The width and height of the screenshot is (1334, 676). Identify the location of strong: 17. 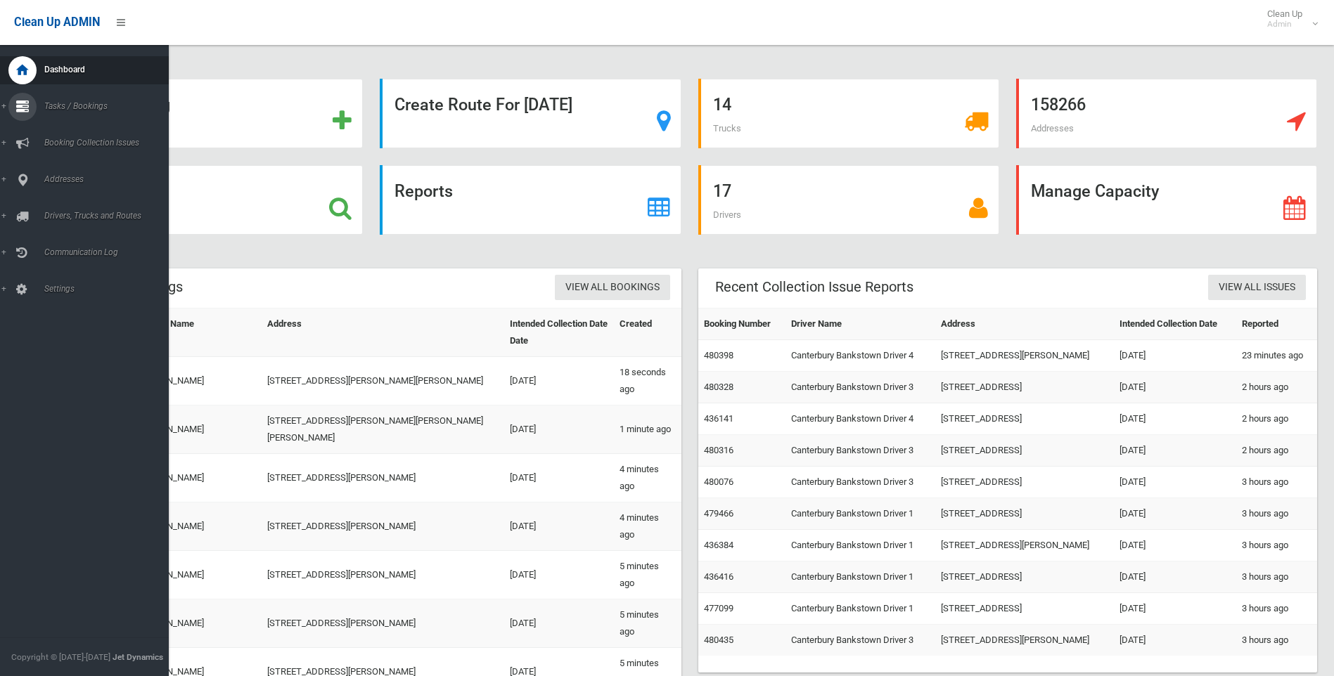
(722, 191).